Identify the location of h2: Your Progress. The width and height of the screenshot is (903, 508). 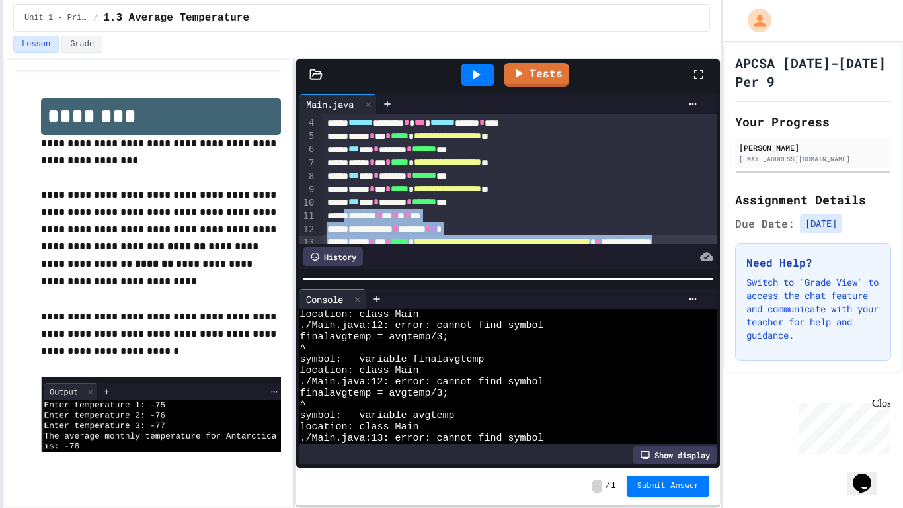
(813, 122).